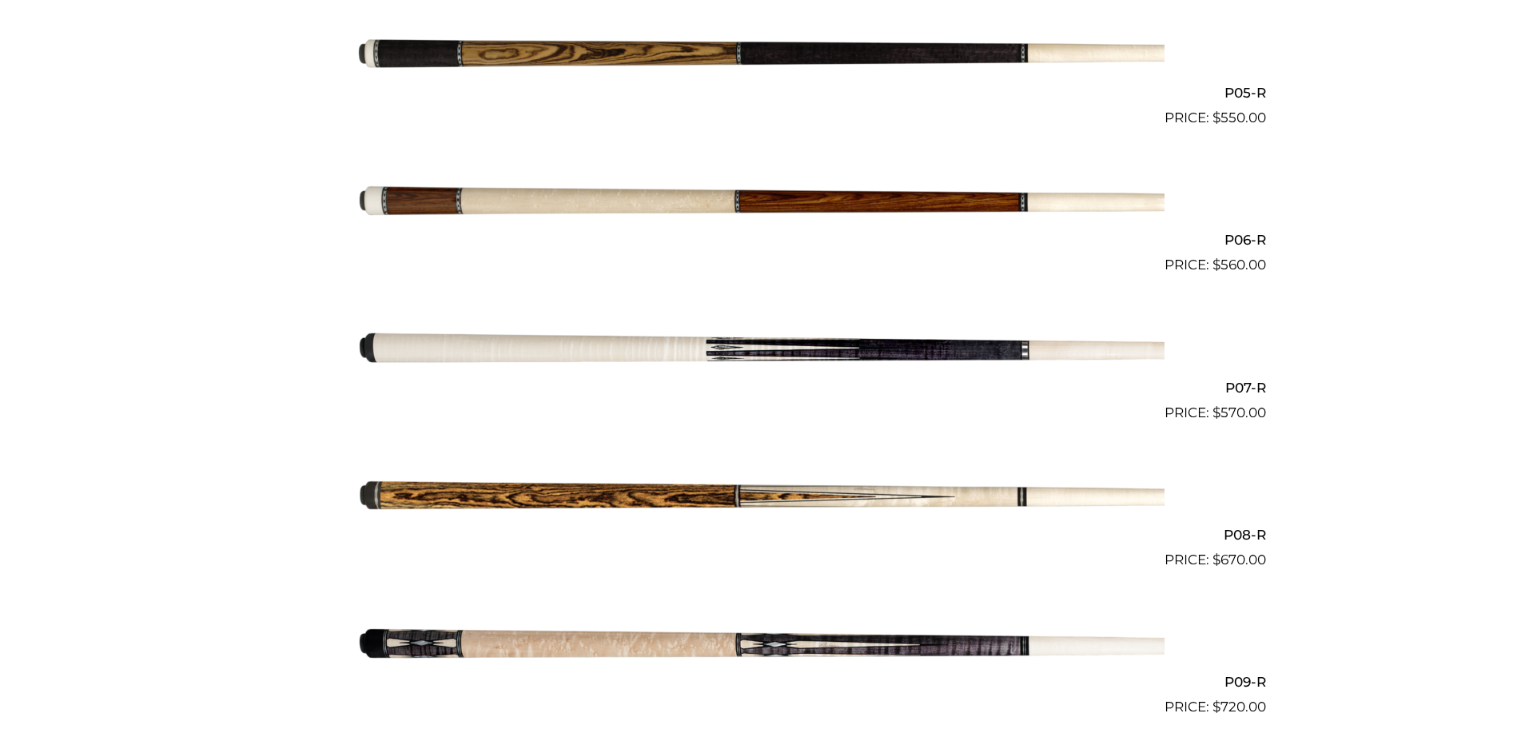  Describe the element at coordinates (761, 647) in the screenshot. I see `a: P09-R $720.00` at that location.